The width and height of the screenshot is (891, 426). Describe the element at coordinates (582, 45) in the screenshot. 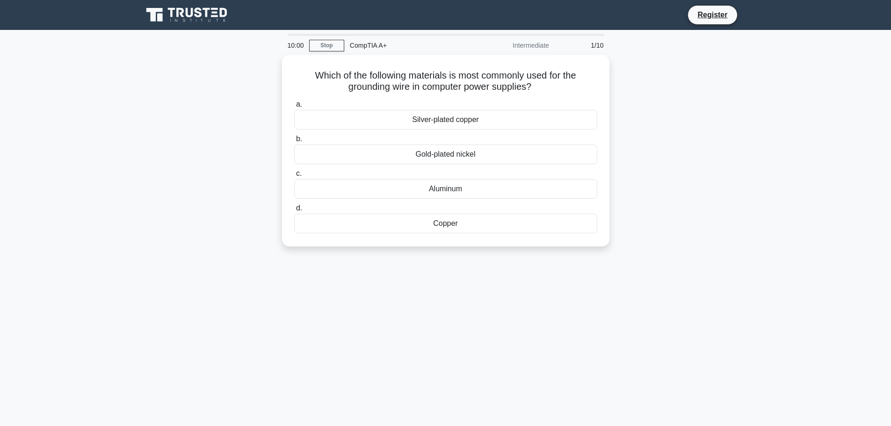

I see `div: 1/10` at that location.